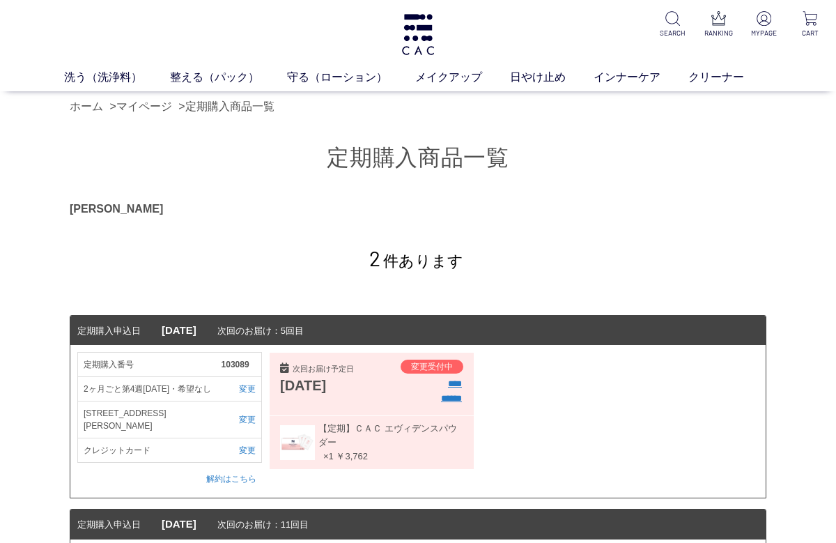 Image resolution: width=836 pixels, height=543 pixels. I want to click on a: メイクアップ, so click(463, 77).